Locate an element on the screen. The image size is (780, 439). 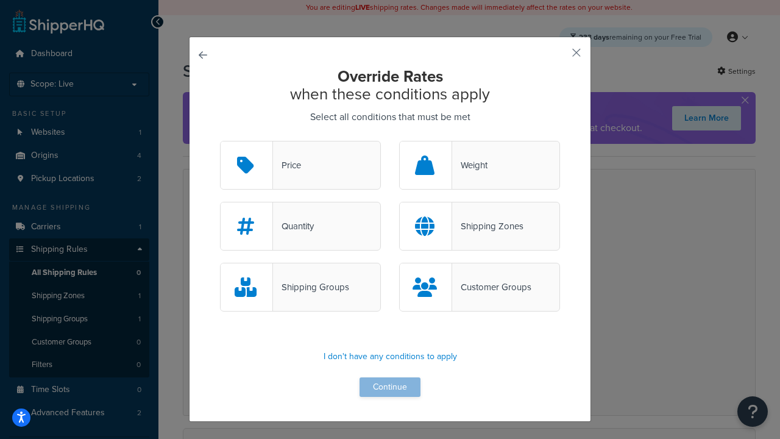
div: Shipping Zones is located at coordinates (487, 226).